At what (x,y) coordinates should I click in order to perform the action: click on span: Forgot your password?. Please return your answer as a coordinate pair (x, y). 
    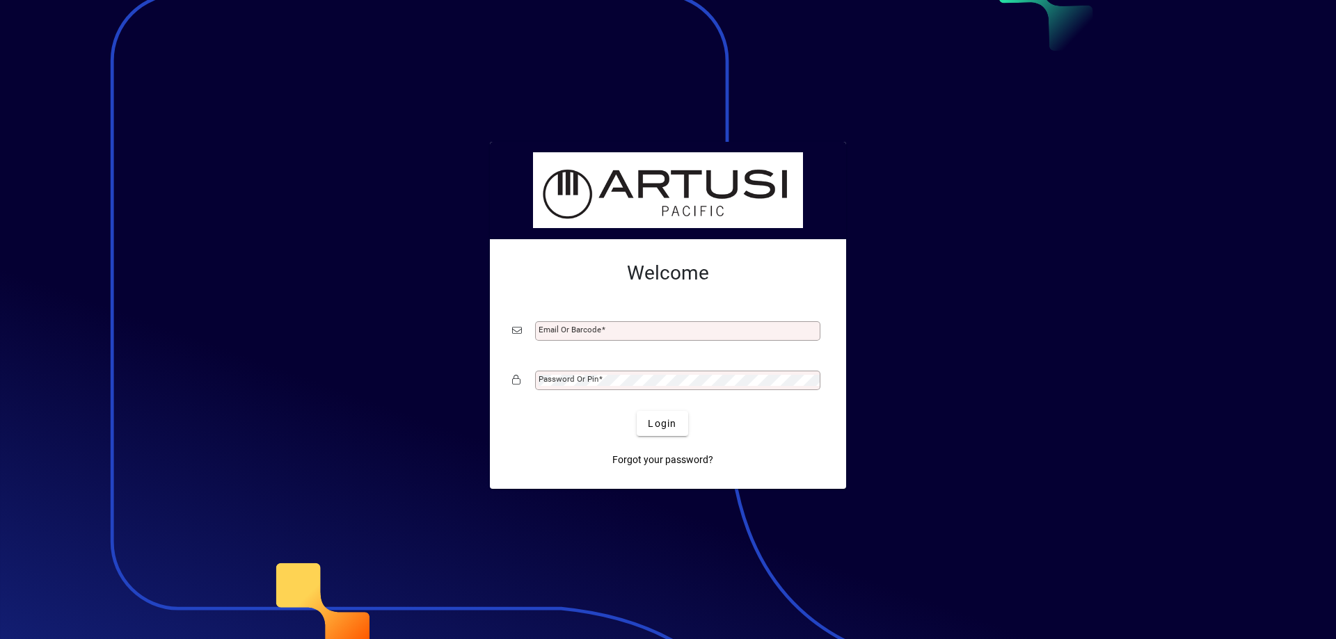
    Looking at the image, I should click on (662, 460).